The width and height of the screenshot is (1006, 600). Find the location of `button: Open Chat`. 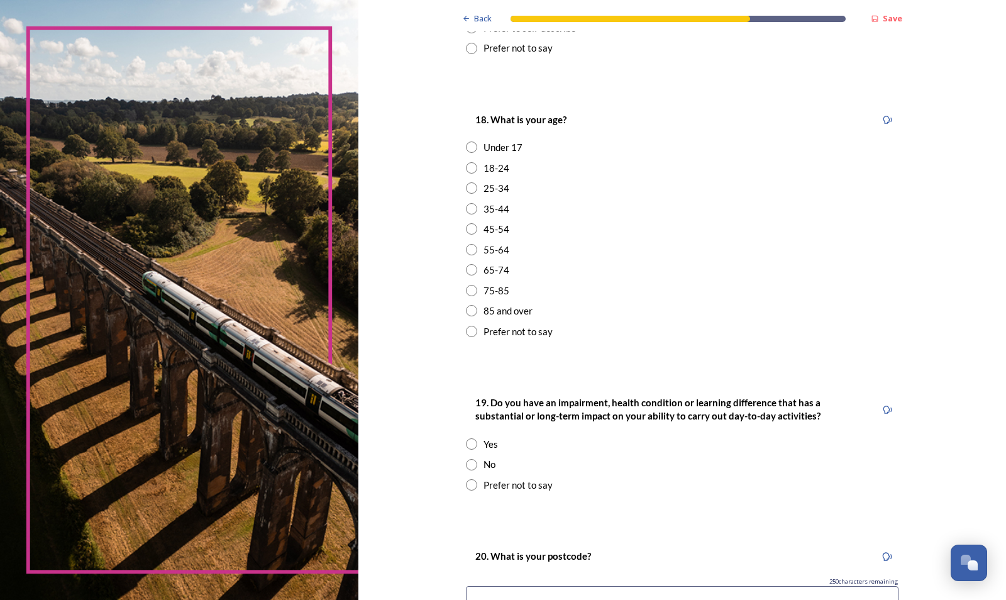

button: Open Chat is located at coordinates (969, 563).